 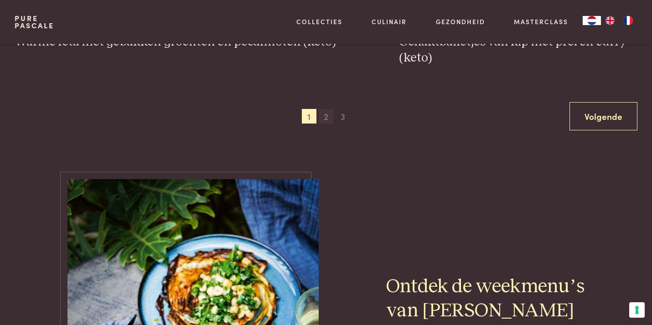 I want to click on a: EN, so click(x=610, y=21).